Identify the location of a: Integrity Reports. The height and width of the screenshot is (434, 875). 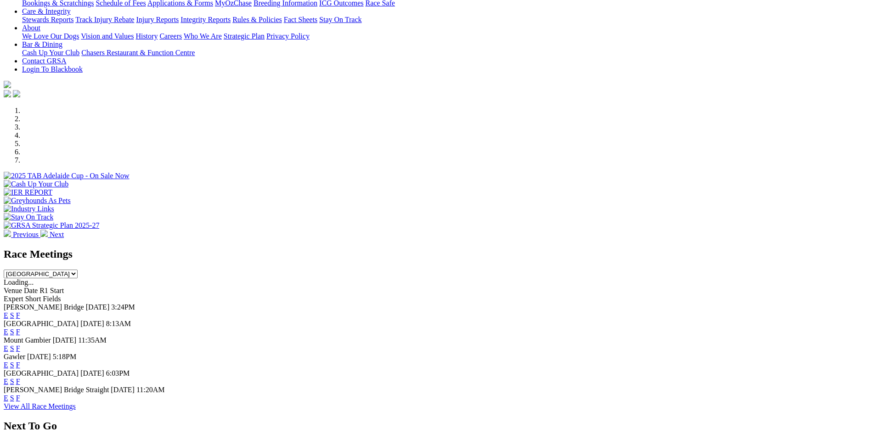
(205, 19).